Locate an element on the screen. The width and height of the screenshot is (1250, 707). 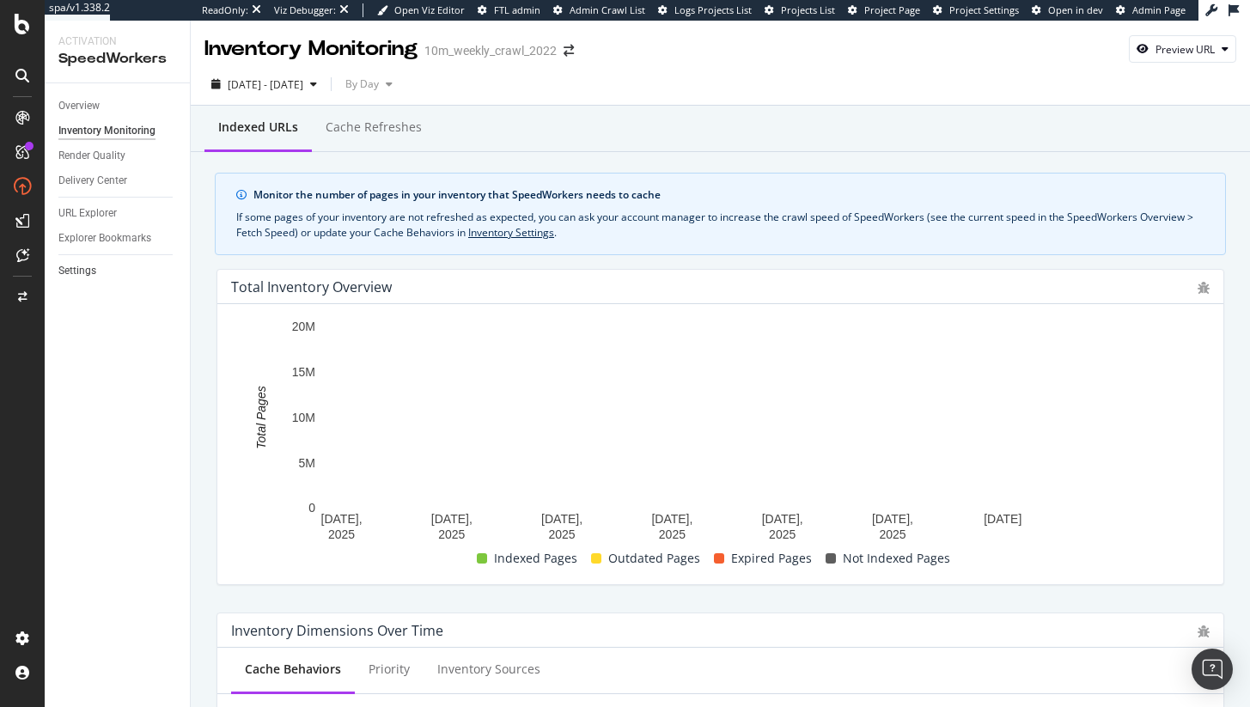
a: FTL admin is located at coordinates (509, 10).